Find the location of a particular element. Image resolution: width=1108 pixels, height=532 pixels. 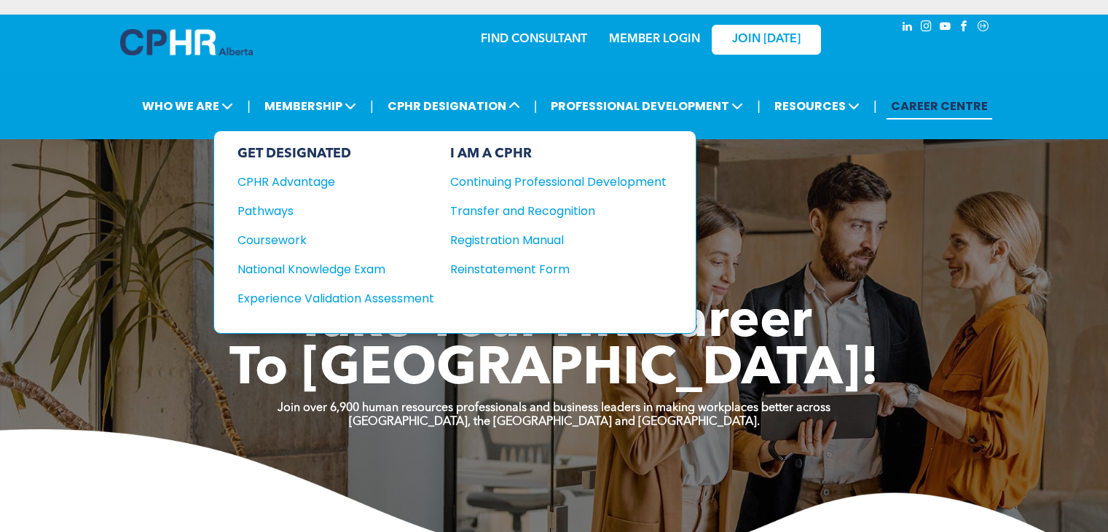

div: Coursework is located at coordinates (326, 240).